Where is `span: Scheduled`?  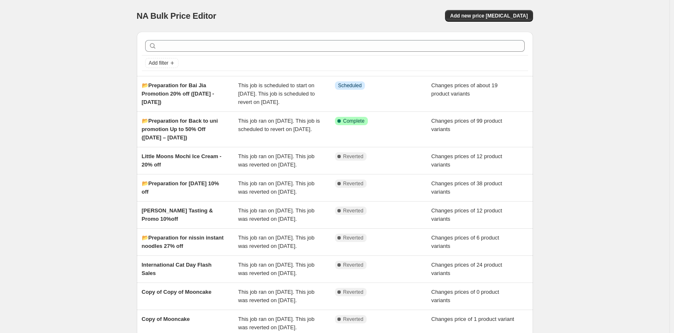
span: Scheduled is located at coordinates (350, 85).